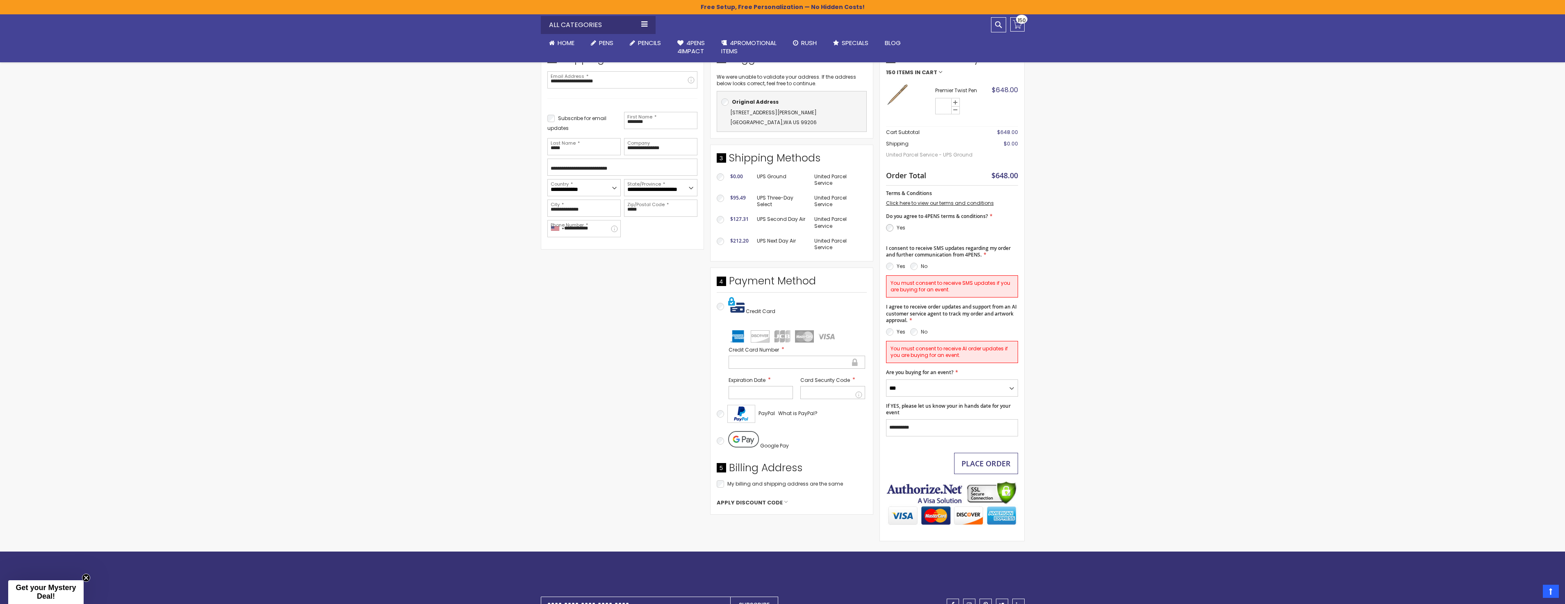 The width and height of the screenshot is (1565, 604). I want to click on span: I agree to receive order updates and support from an AI customer service agent to track my order ..., so click(951, 313).